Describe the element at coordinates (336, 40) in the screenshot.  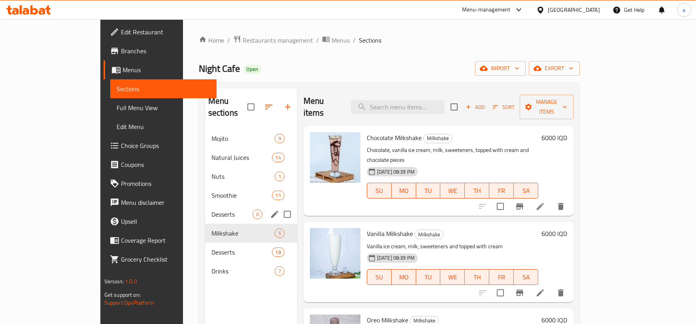
I see `a: Menus` at that location.